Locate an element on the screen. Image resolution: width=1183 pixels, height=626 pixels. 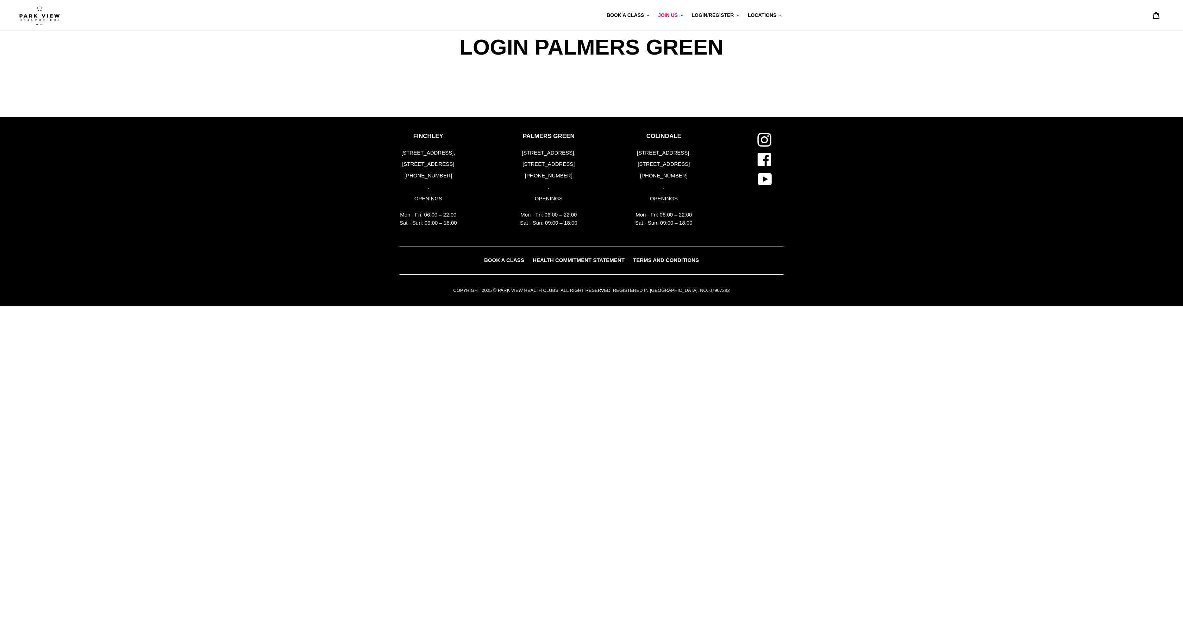
span: JOIN US is located at coordinates (668, 15).